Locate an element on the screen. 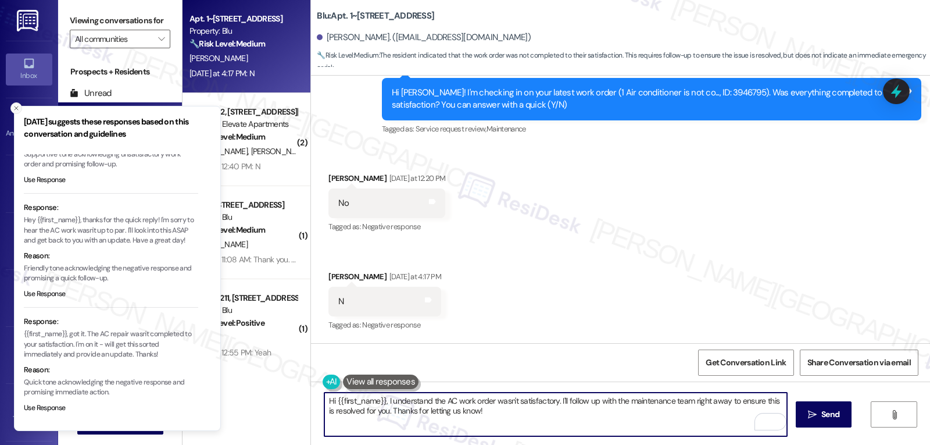 This screenshot has height=445, width=930. label: Viewing conversations for is located at coordinates (120, 20).